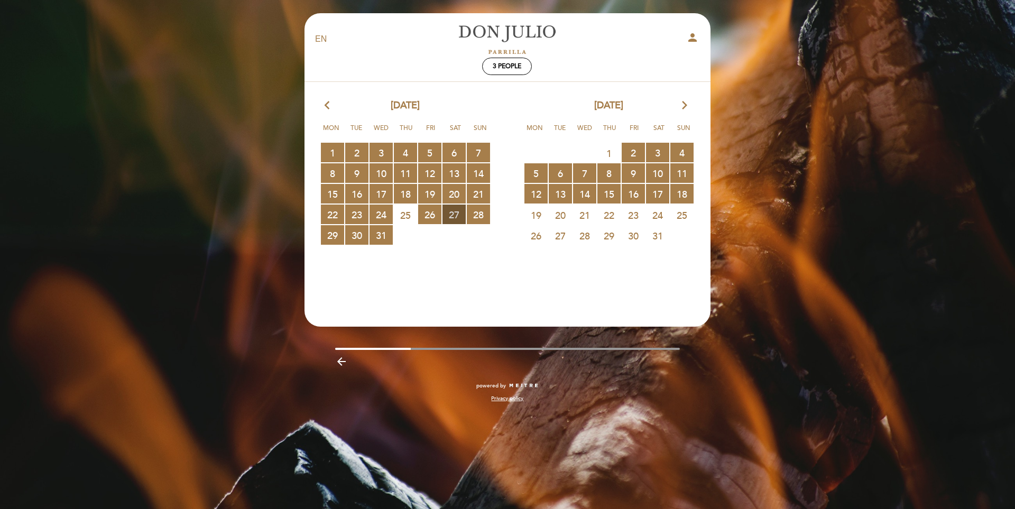 The image size is (1015, 509). I want to click on i: person, so click(693, 38).